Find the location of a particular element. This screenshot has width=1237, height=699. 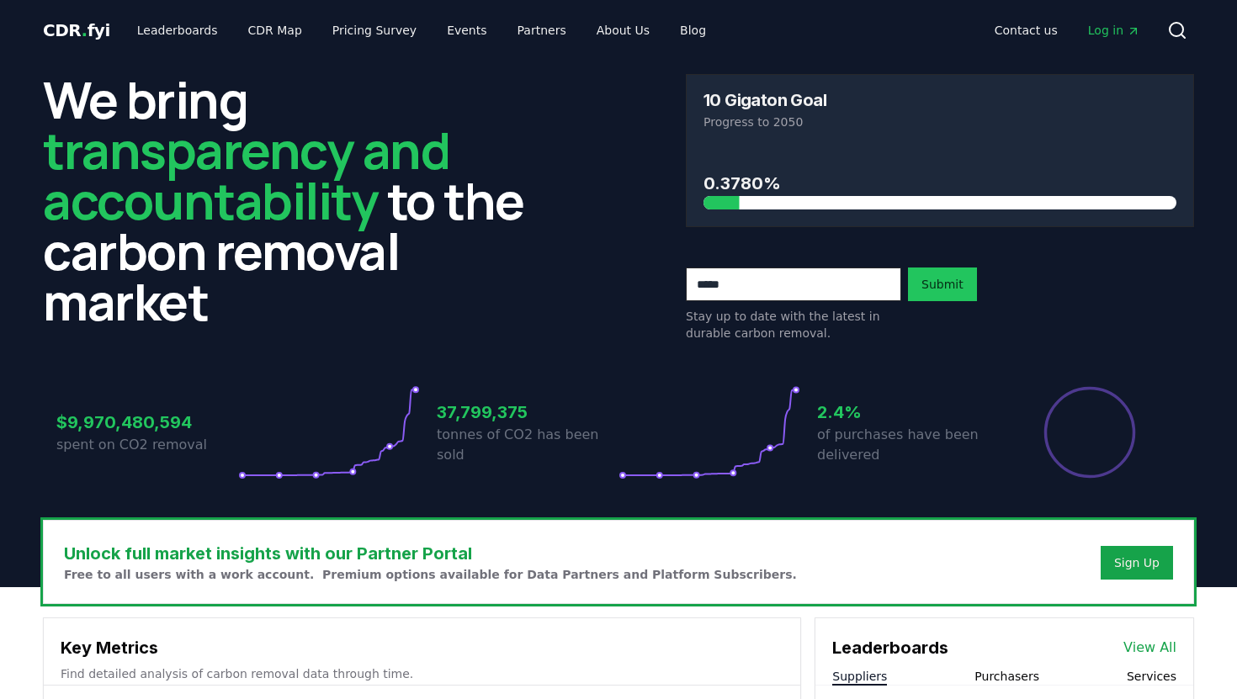

p: Progress to 2050 is located at coordinates (940, 122).